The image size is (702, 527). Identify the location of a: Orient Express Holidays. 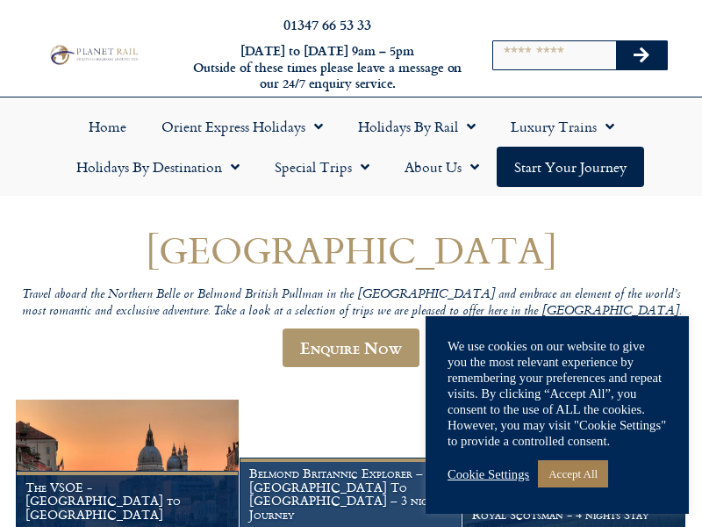
(242, 126).